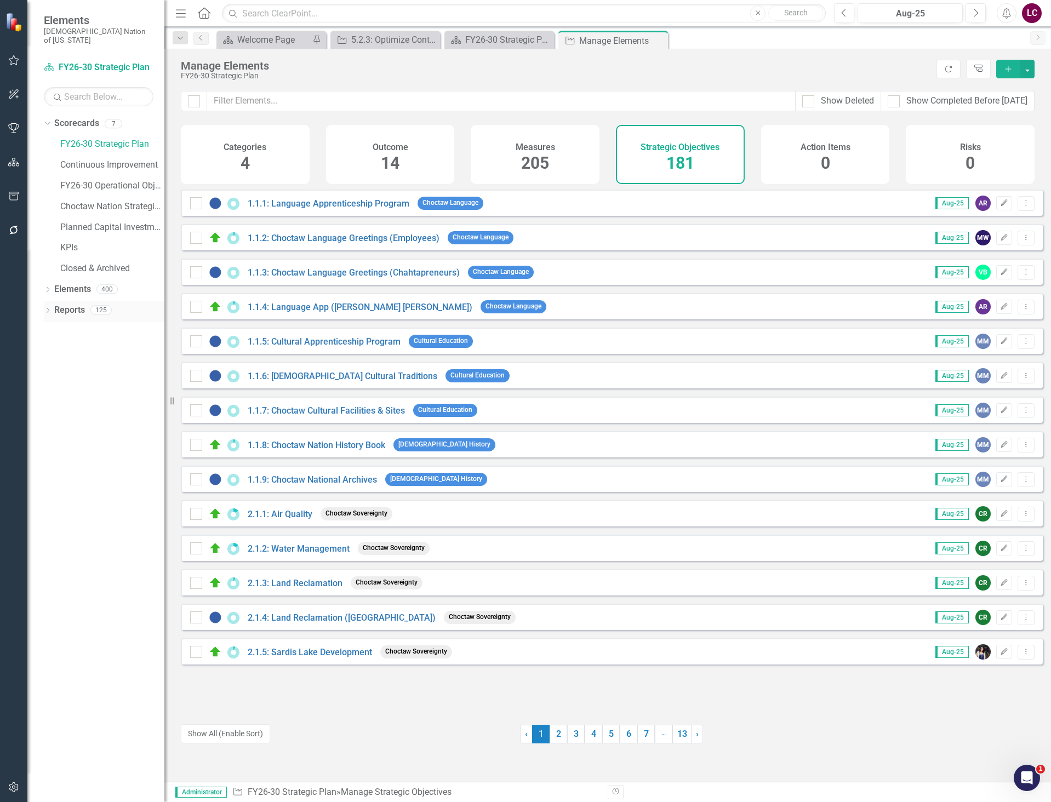  I want to click on input: Search ClearPoint..., so click(524, 13).